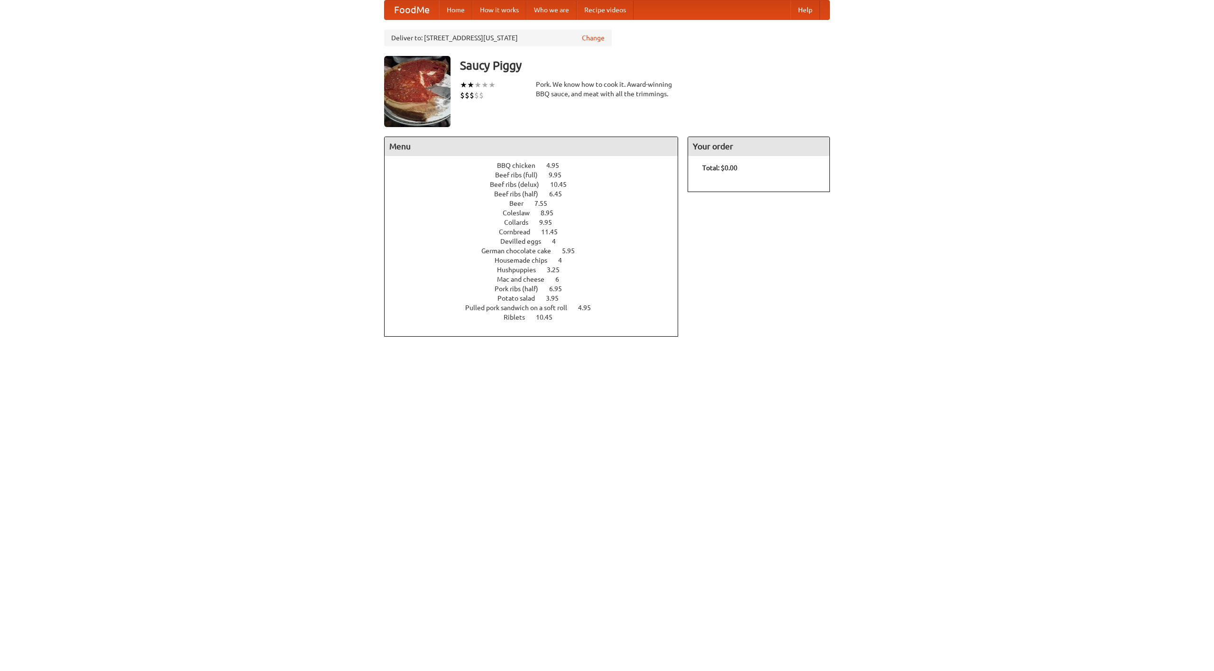 The width and height of the screenshot is (1214, 671). Describe the element at coordinates (521, 289) in the screenshot. I see `span: Pork ribs (half)` at that location.